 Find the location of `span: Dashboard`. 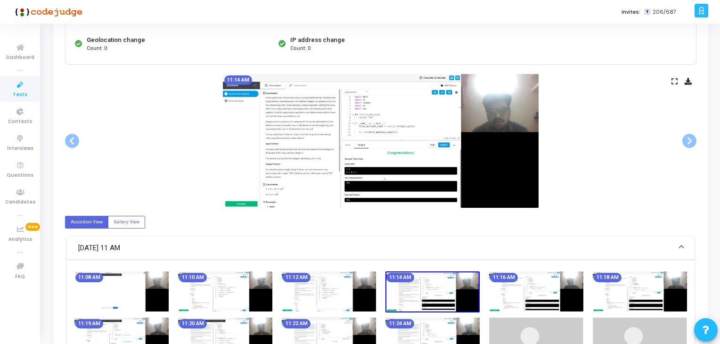

span: Dashboard is located at coordinates (20, 57).